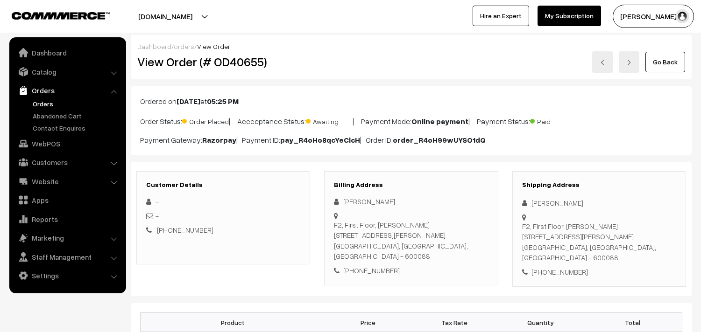 This screenshot has width=701, height=332. Describe the element at coordinates (224, 62) in the screenshot. I see `h2: View Order (# OD40655)` at that location.